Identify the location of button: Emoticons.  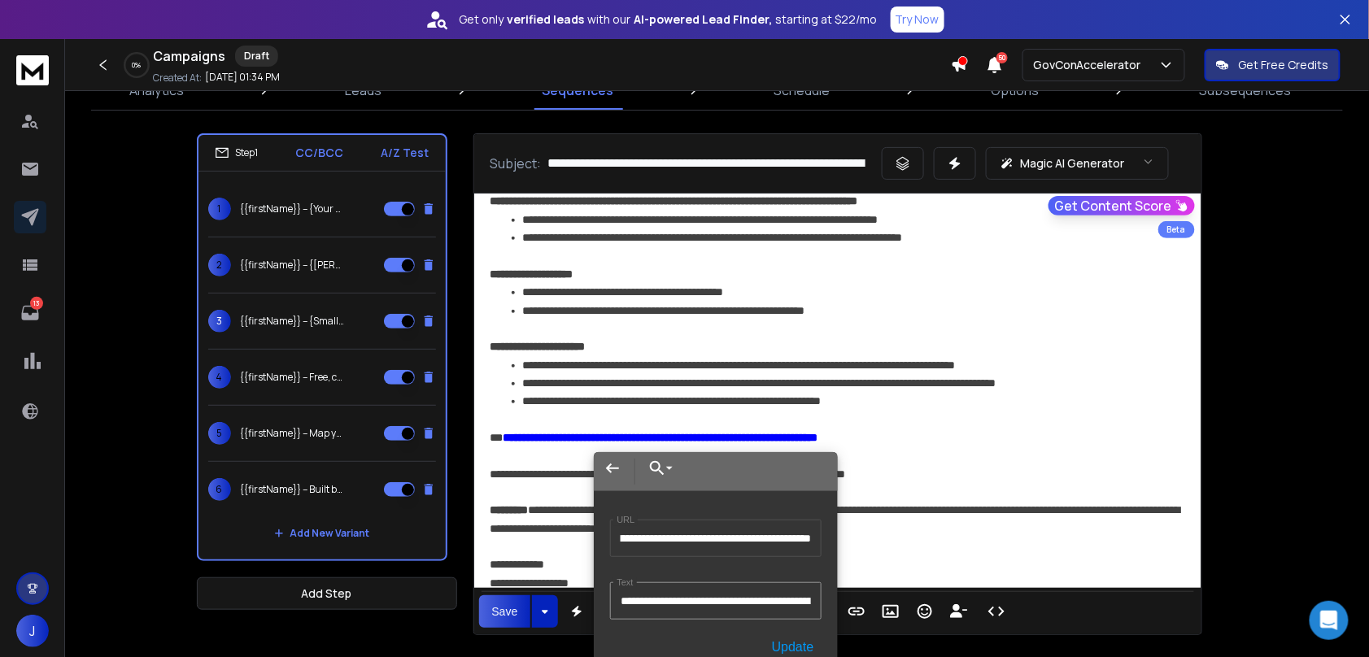
(925, 612).